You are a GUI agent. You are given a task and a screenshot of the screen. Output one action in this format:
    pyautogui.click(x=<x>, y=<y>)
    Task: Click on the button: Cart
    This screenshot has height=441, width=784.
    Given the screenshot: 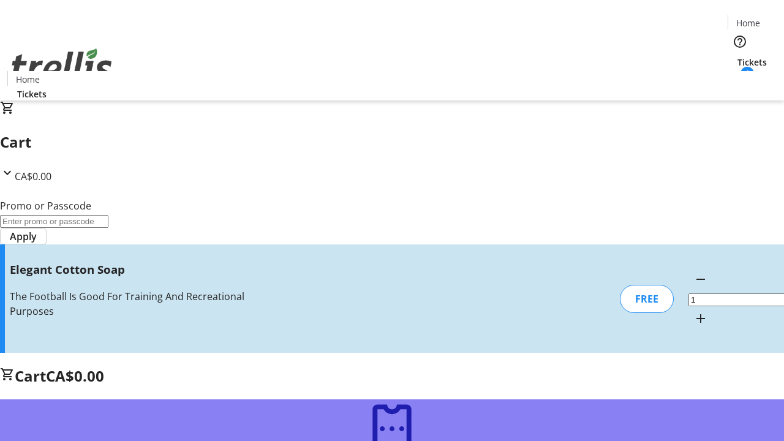 What is the action you would take?
    pyautogui.click(x=739, y=81)
    